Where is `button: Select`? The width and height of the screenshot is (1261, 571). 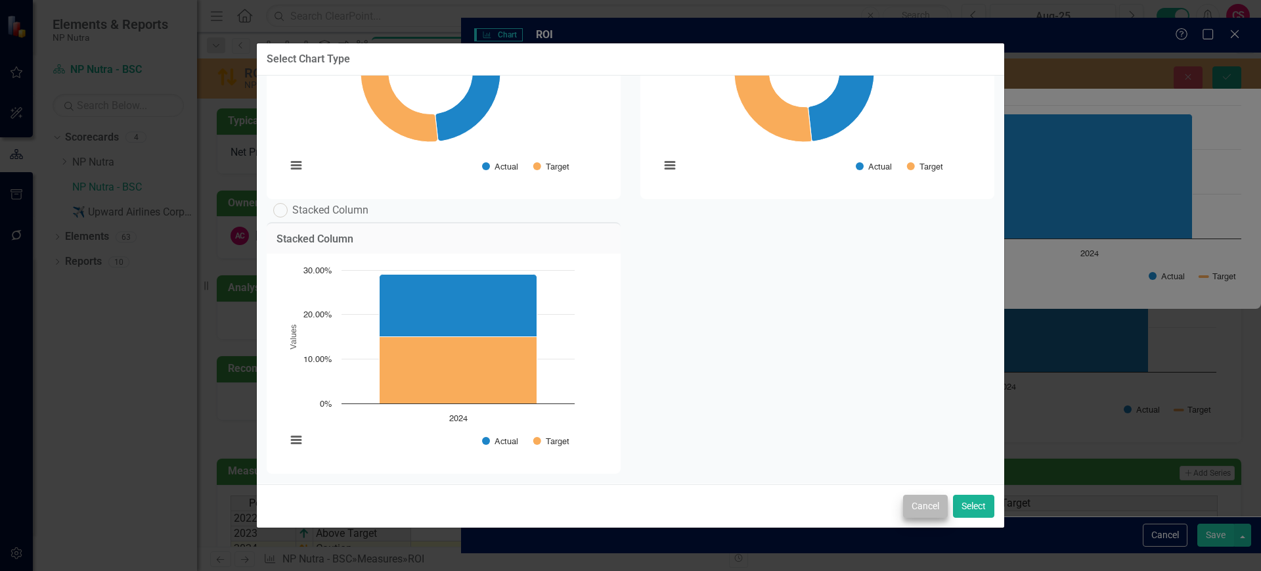
button: Select is located at coordinates (973, 506).